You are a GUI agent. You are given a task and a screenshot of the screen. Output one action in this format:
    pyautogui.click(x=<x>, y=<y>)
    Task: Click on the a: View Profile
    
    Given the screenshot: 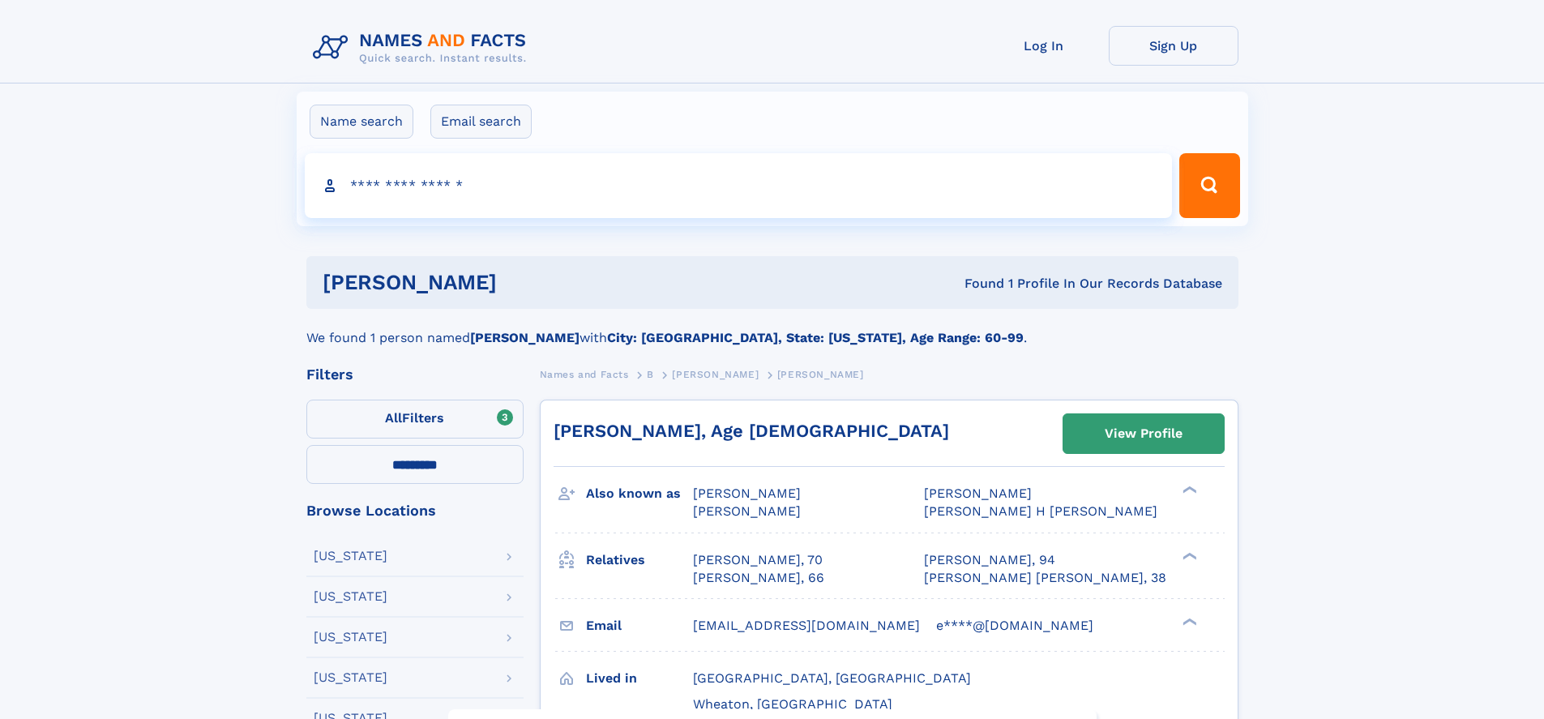 What is the action you would take?
    pyautogui.click(x=1144, y=434)
    